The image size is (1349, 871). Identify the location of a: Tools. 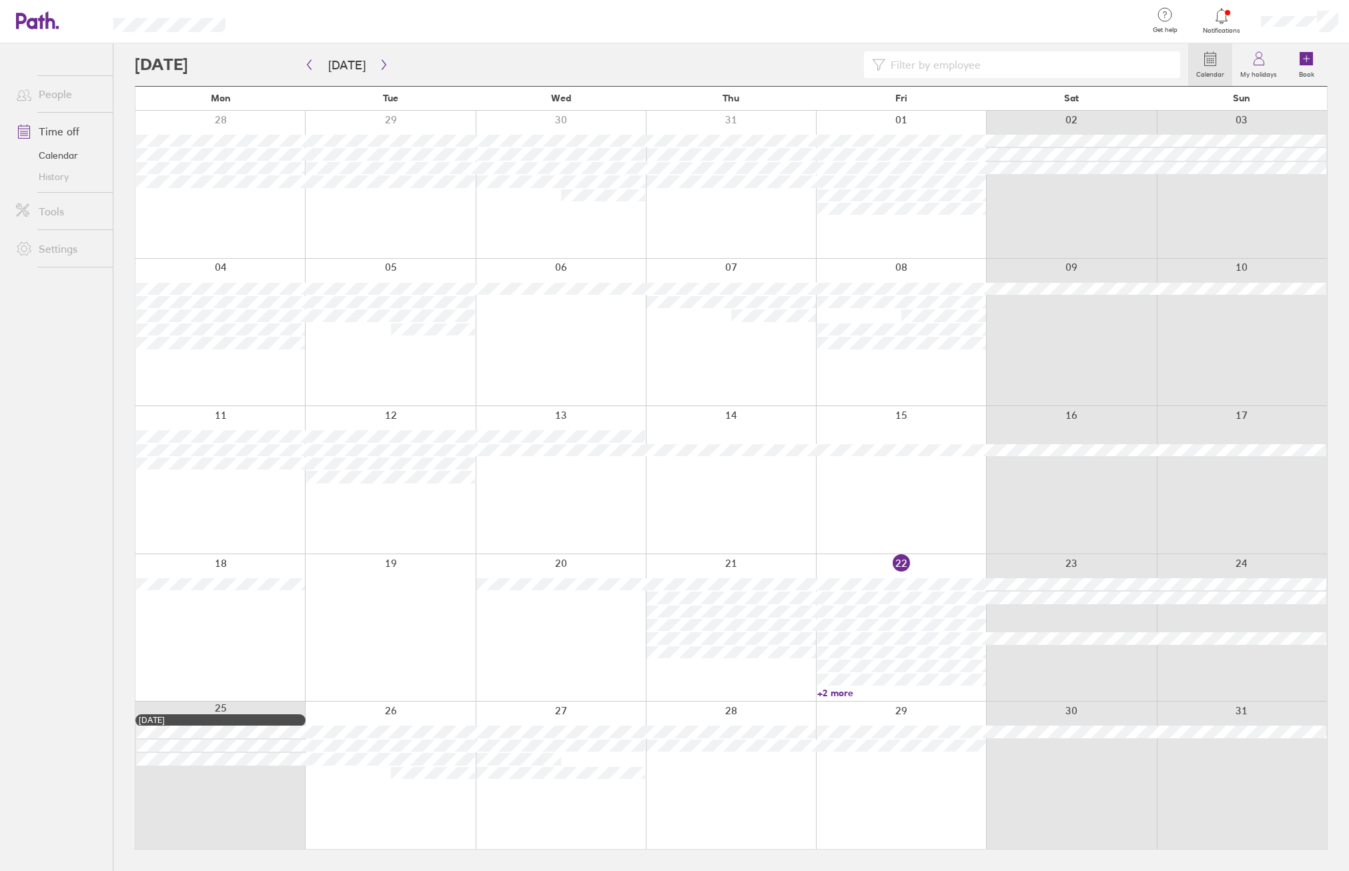
(59, 211).